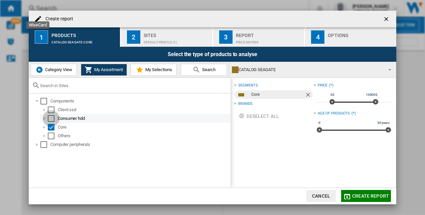 The width and height of the screenshot is (425, 215). What do you see at coordinates (372, 95) in the screenshot?
I see `span: 10000$` at bounding box center [372, 95].